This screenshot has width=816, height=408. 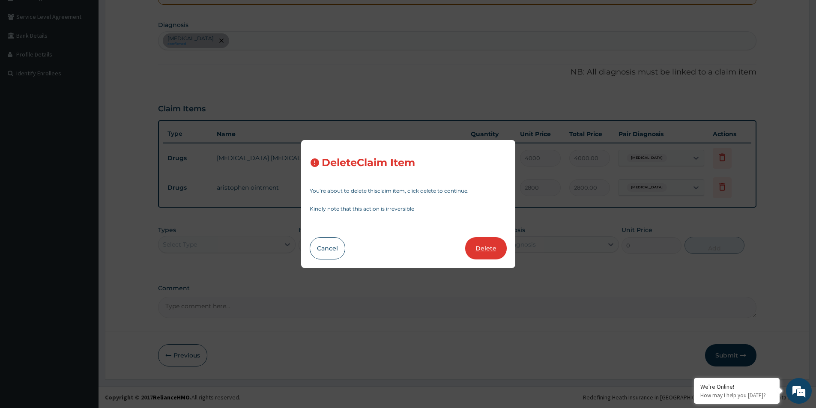 What do you see at coordinates (486, 248) in the screenshot?
I see `button: Delete` at bounding box center [486, 248].